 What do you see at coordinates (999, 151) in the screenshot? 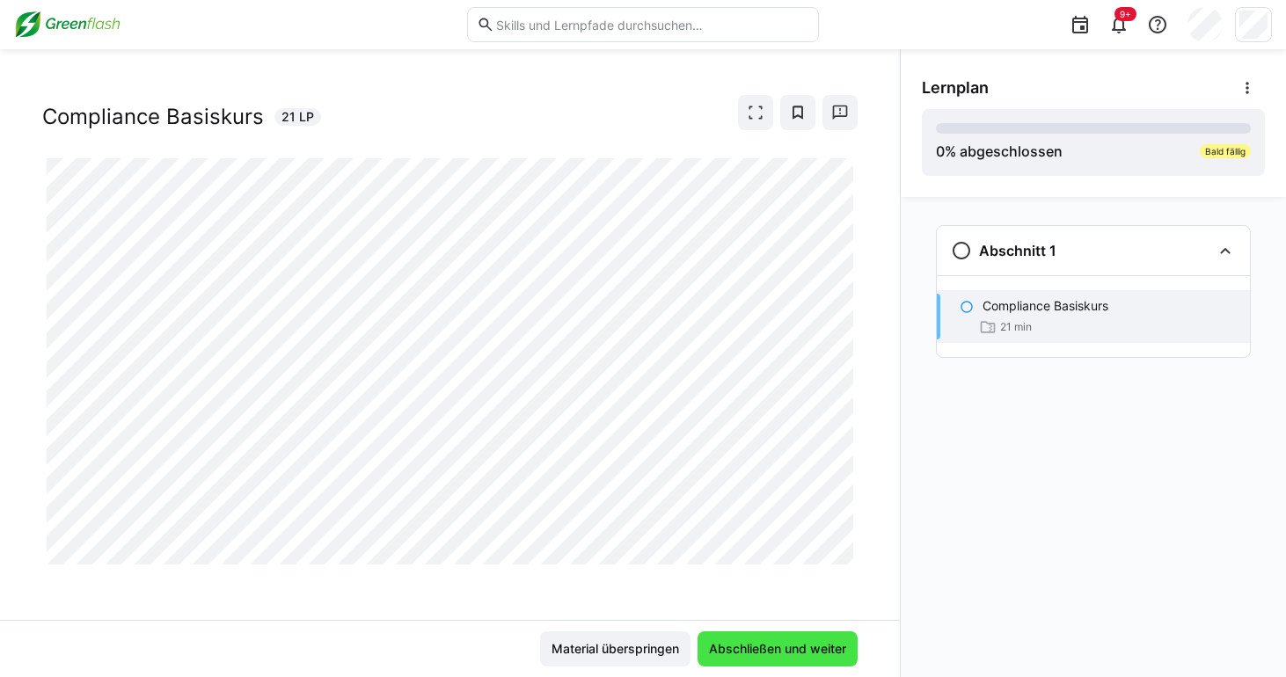
I see `div: % abgeschlossen` at bounding box center [999, 151].